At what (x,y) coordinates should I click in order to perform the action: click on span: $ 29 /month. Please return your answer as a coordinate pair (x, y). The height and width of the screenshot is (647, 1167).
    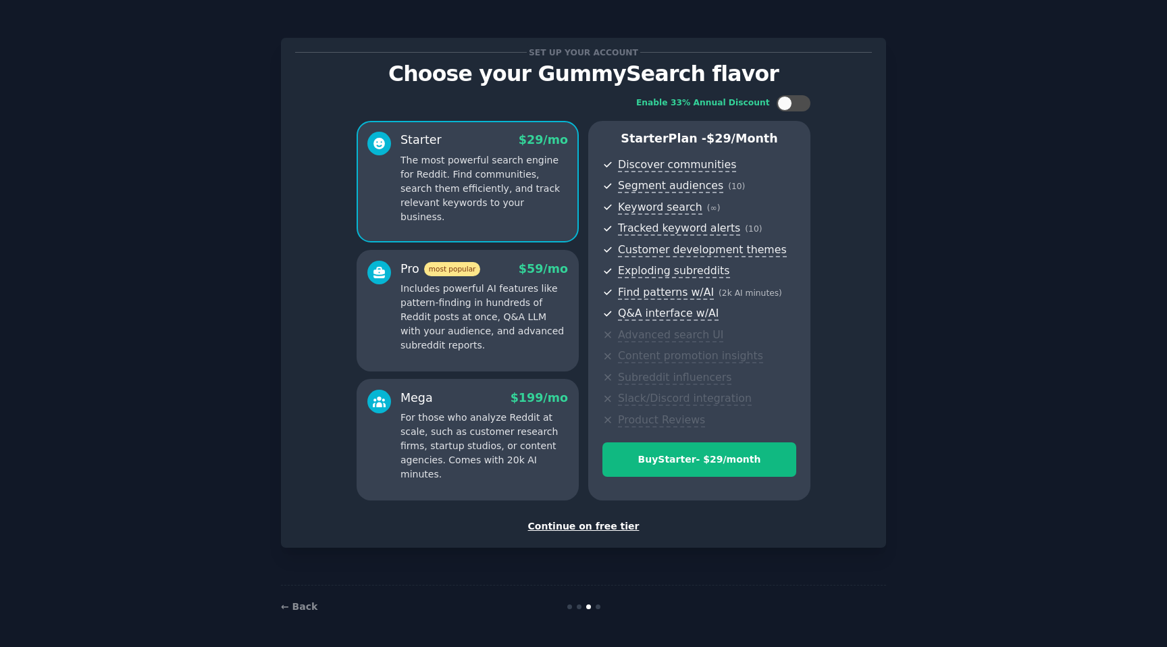
    Looking at the image, I should click on (742, 138).